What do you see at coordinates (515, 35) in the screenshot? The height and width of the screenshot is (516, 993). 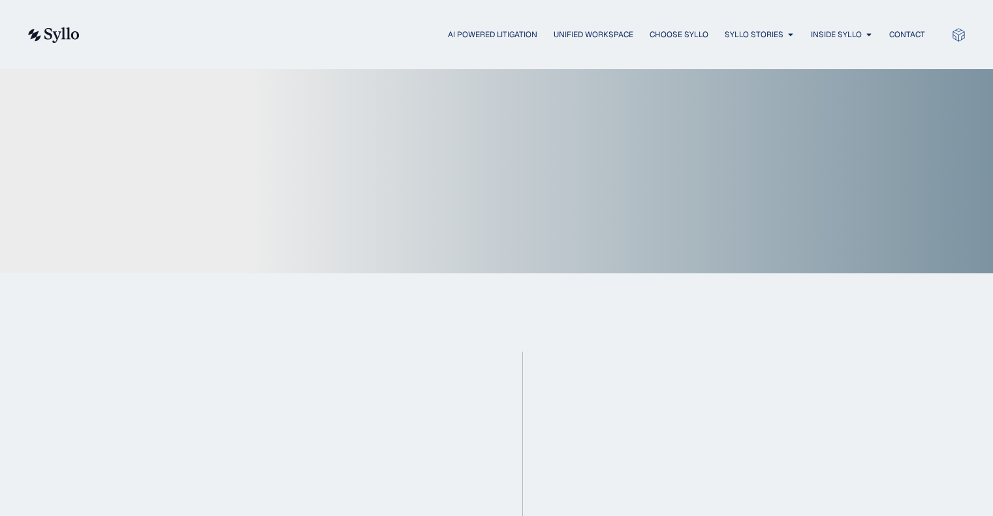 I see `div: Menu Toggle` at bounding box center [515, 35].